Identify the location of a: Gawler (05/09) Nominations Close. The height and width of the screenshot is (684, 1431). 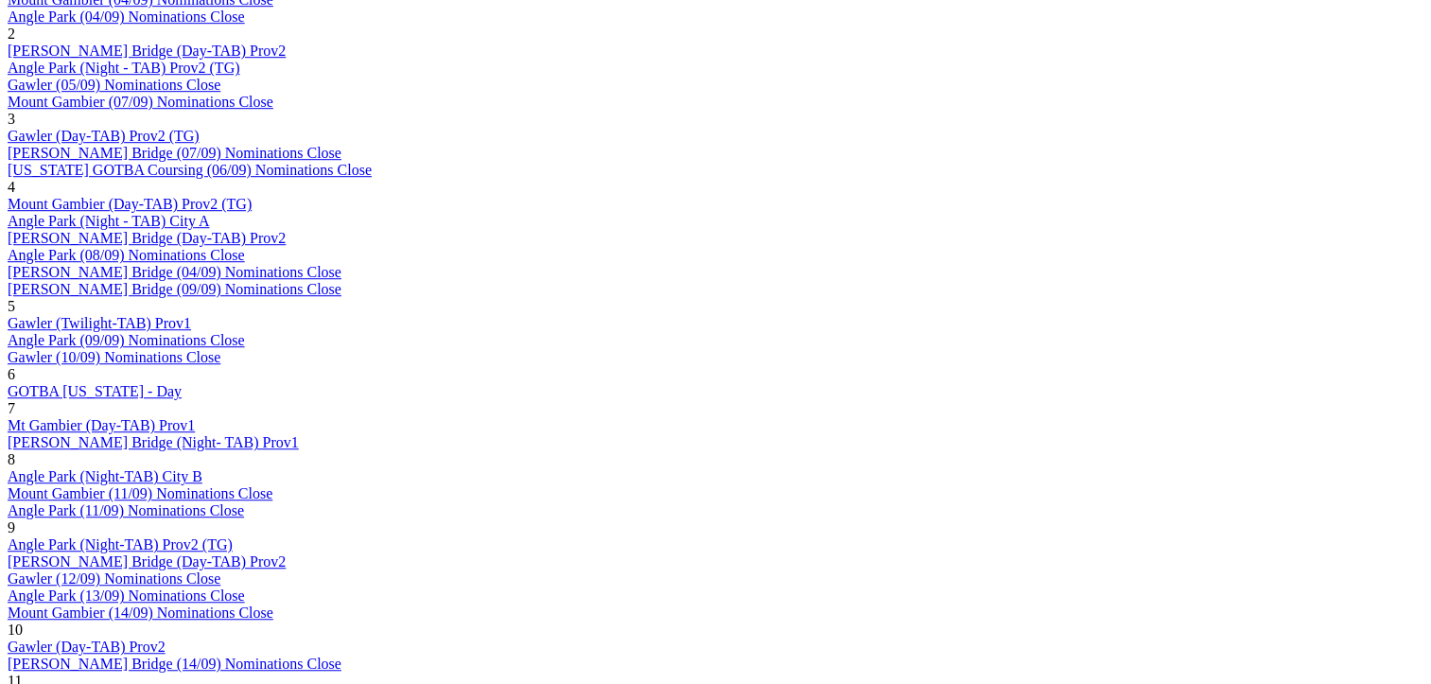
(113, 84).